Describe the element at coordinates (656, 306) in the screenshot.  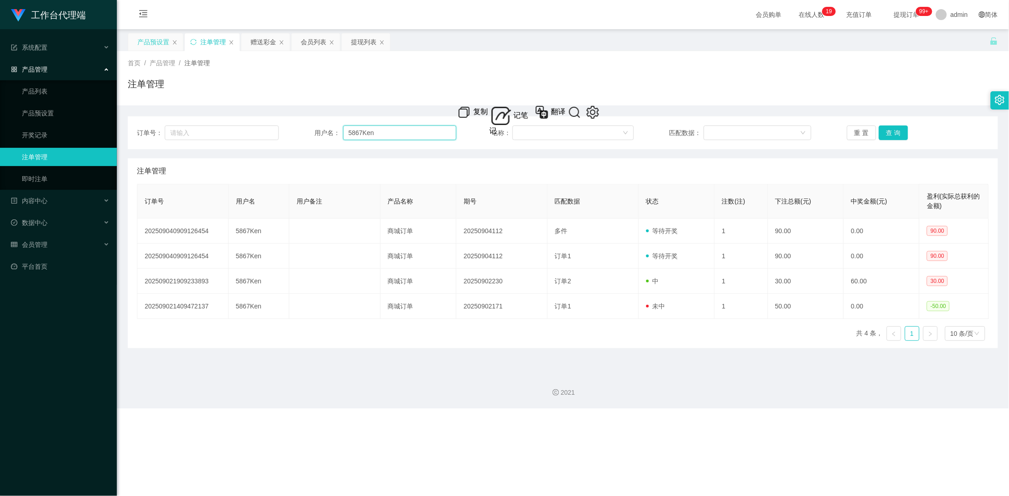
I see `span: 未中` at that location.